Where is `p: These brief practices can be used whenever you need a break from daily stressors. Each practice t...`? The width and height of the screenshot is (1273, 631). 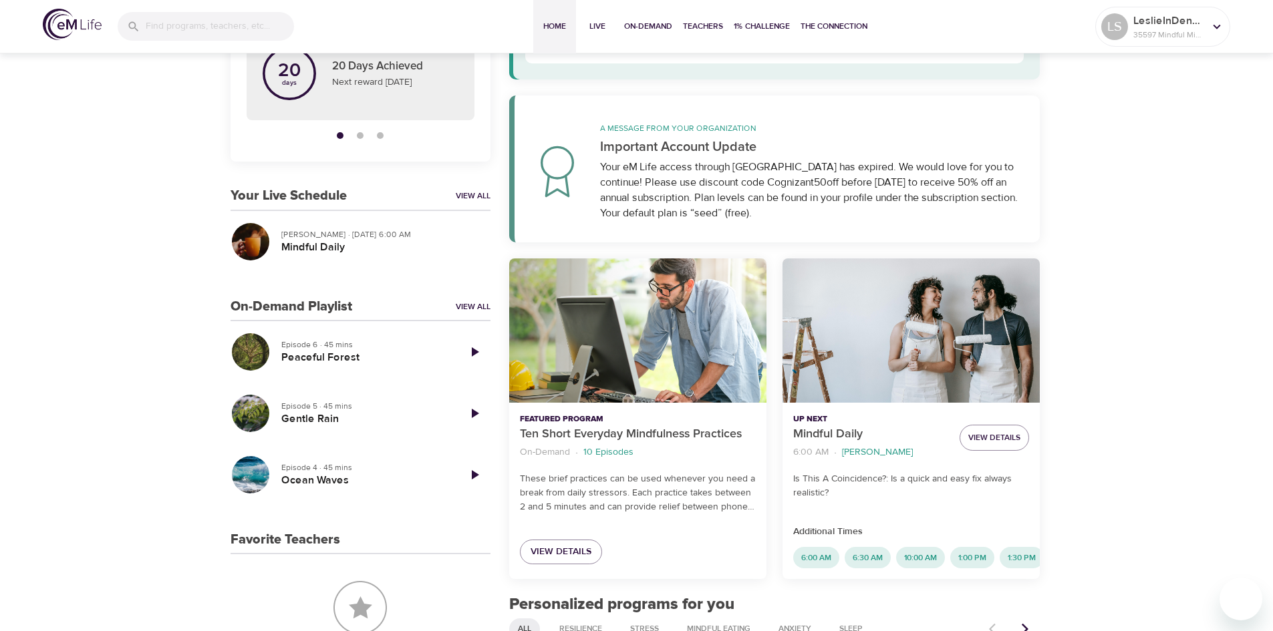 p: These brief practices can be used whenever you need a break from daily stressors. Each practice t... is located at coordinates (638, 493).